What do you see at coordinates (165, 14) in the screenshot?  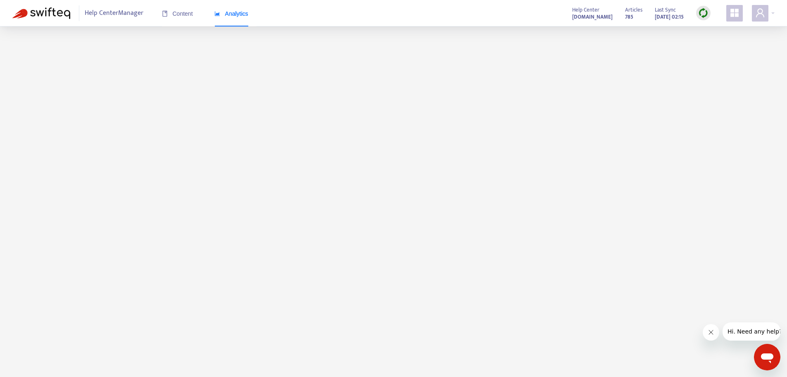 I see `span: book` at bounding box center [165, 14].